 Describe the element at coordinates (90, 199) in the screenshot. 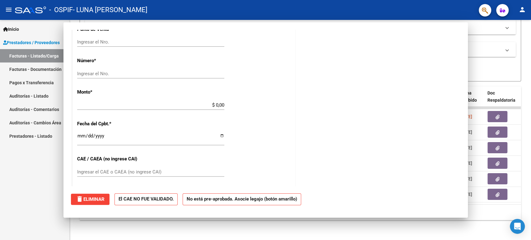

I see `button: Eliminar` at that location.